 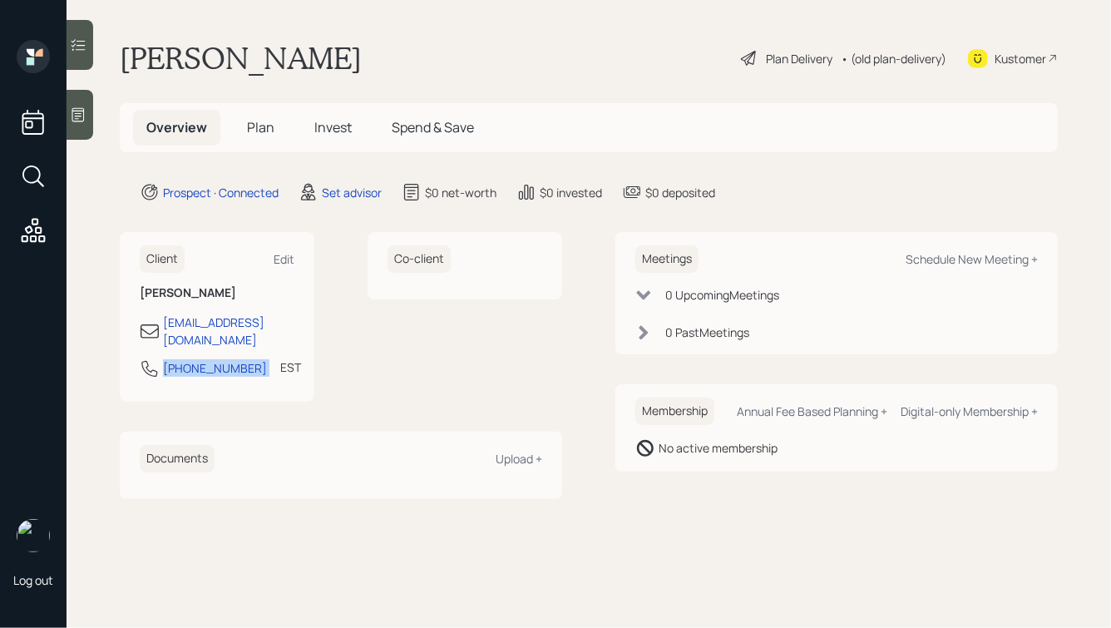 I want to click on div: Log out, so click(x=33, y=580).